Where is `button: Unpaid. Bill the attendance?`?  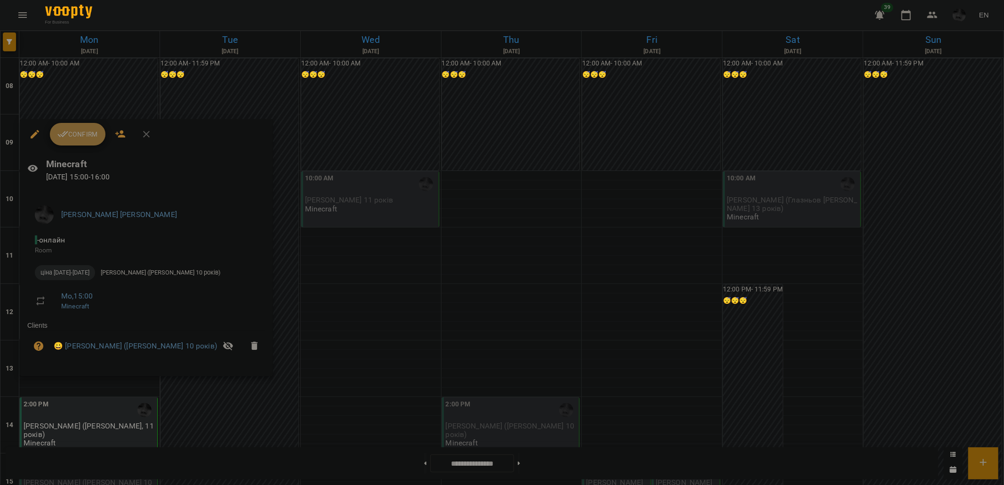 button: Unpaid. Bill the attendance? is located at coordinates (39, 346).